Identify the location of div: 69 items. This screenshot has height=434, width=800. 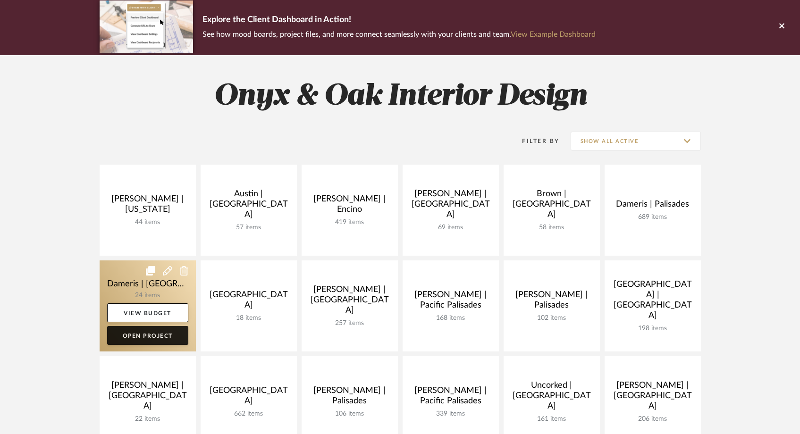
(451, 227).